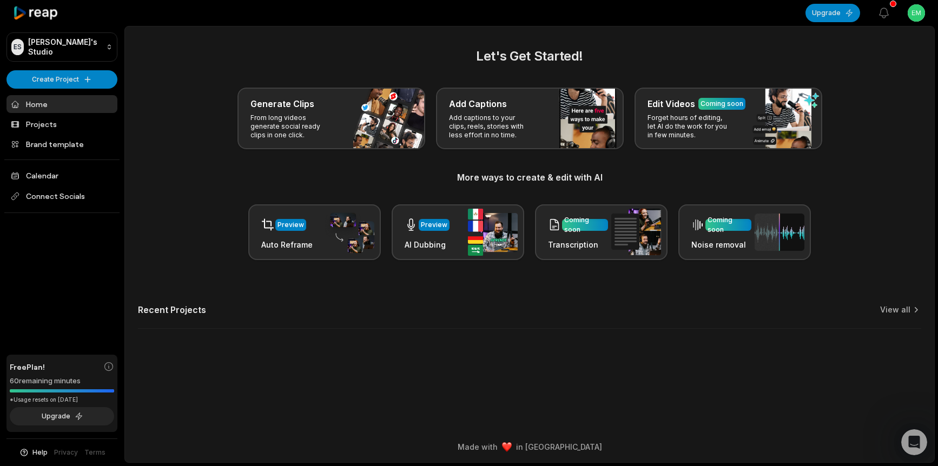 Image resolution: width=938 pixels, height=466 pixels. What do you see at coordinates (27, 367) in the screenshot?
I see `span: Free Plan!` at bounding box center [27, 367].